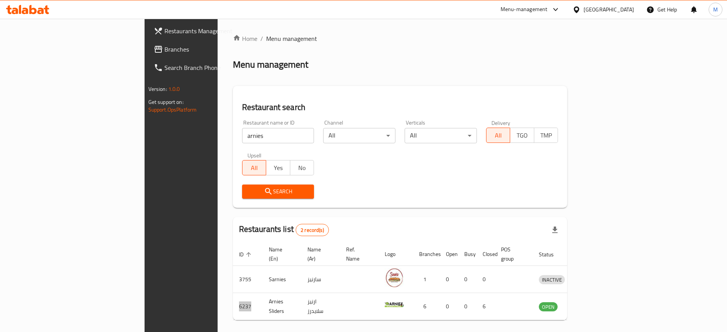 Image resolution: width=727 pixels, height=332 pixels. What do you see at coordinates (291, 39) in the screenshot?
I see `span: Menu management` at bounding box center [291, 39].